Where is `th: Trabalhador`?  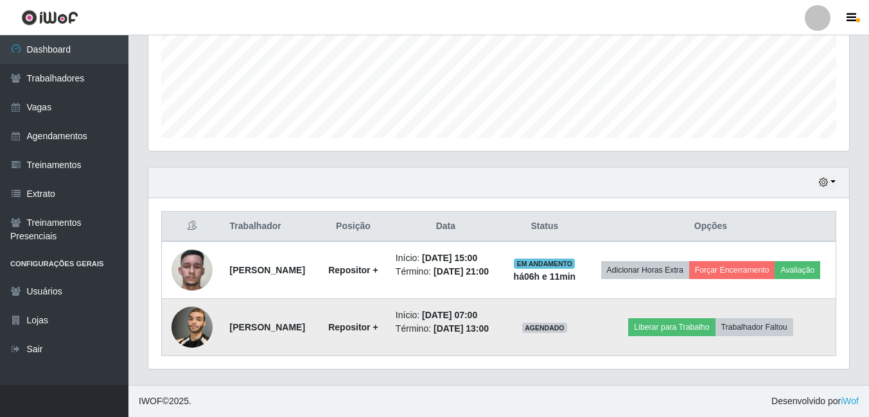
th: Trabalhador is located at coordinates (270, 227).